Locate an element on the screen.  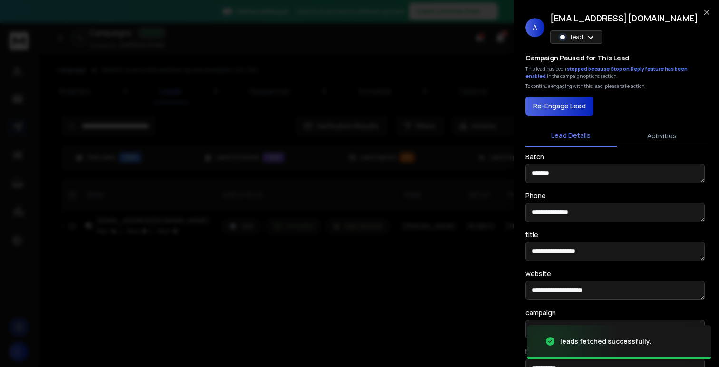
label: Phone is located at coordinates (535, 196).